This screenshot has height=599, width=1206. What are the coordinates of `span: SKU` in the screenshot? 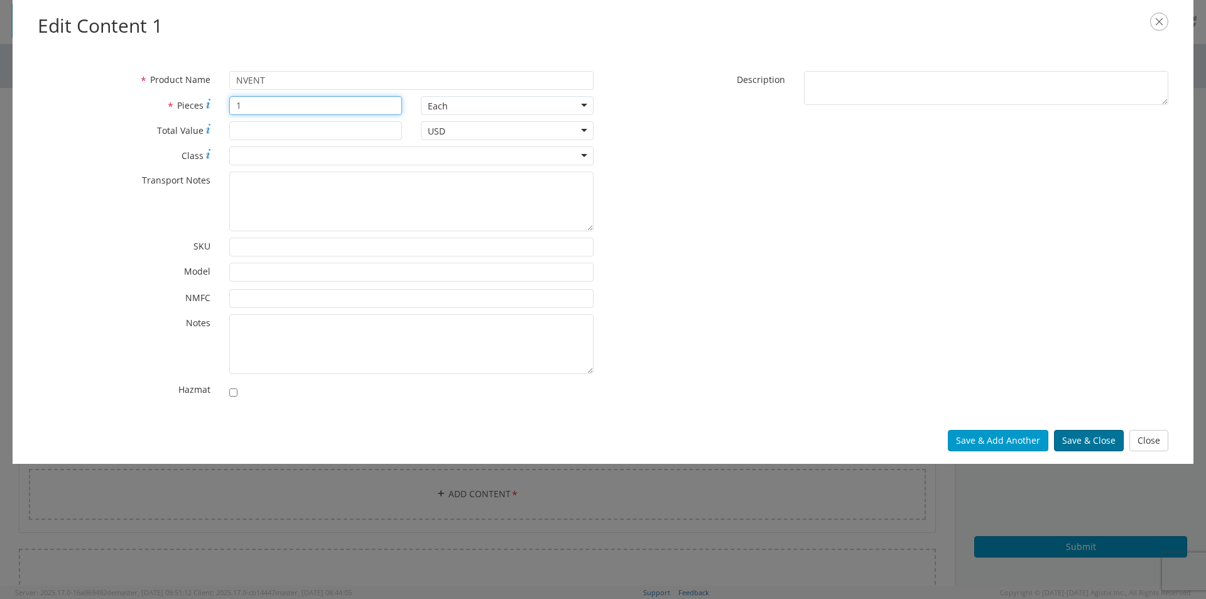 It's located at (202, 246).